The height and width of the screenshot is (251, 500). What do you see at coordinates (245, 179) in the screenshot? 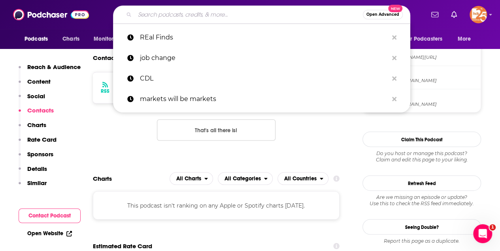
I see `h2: Categories` at bounding box center [245, 179].